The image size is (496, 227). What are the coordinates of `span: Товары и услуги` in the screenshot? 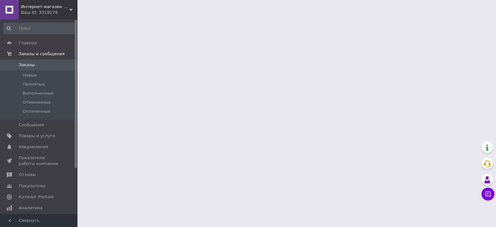 It's located at (37, 136).